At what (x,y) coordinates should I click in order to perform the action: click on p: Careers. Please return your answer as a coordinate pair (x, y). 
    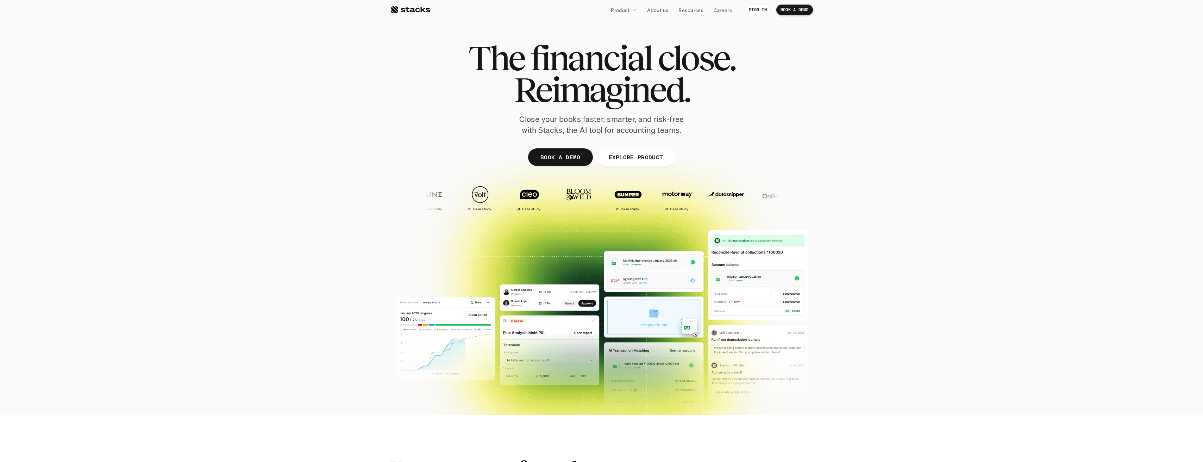
    Looking at the image, I should click on (723, 10).